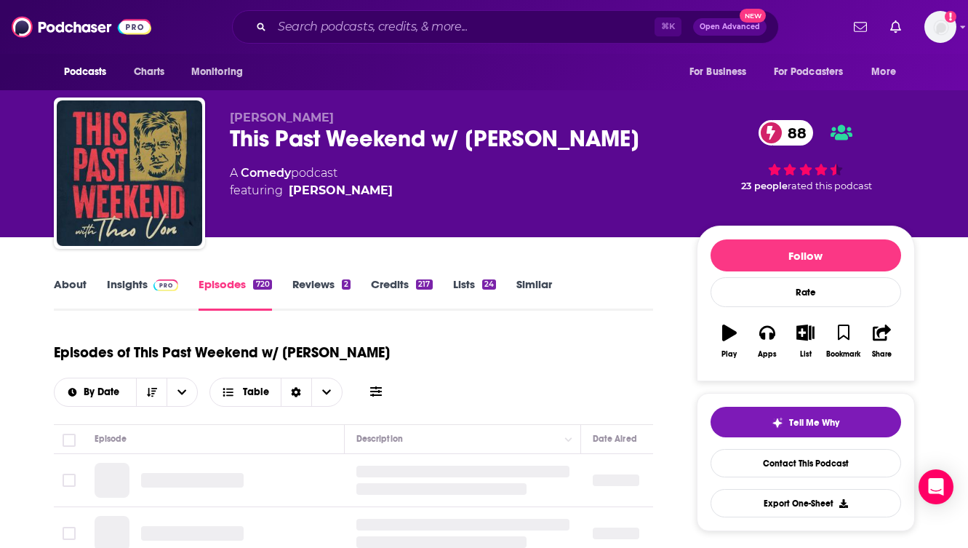 This screenshot has width=968, height=548. Describe the element at coordinates (843, 354) in the screenshot. I see `div: Bookmark` at that location.